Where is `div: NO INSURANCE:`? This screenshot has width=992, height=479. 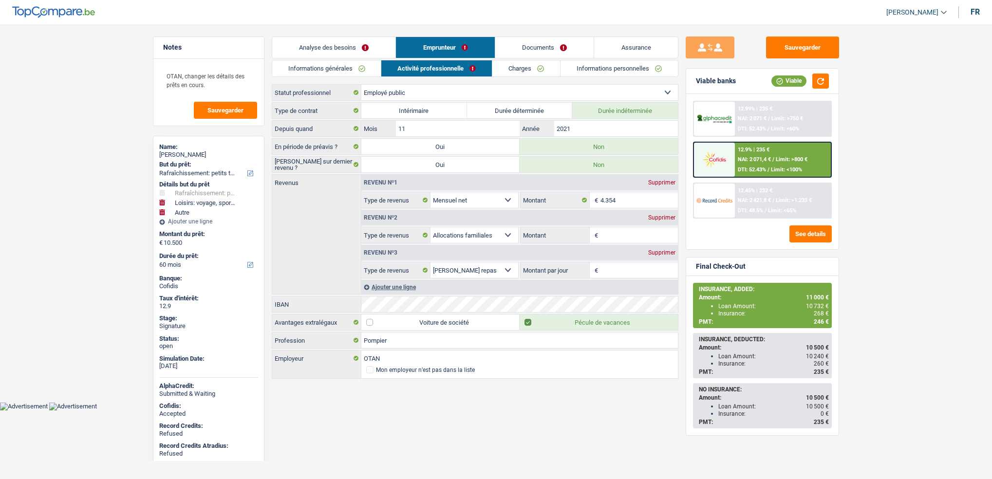
div: NO INSURANCE: is located at coordinates (763, 389).